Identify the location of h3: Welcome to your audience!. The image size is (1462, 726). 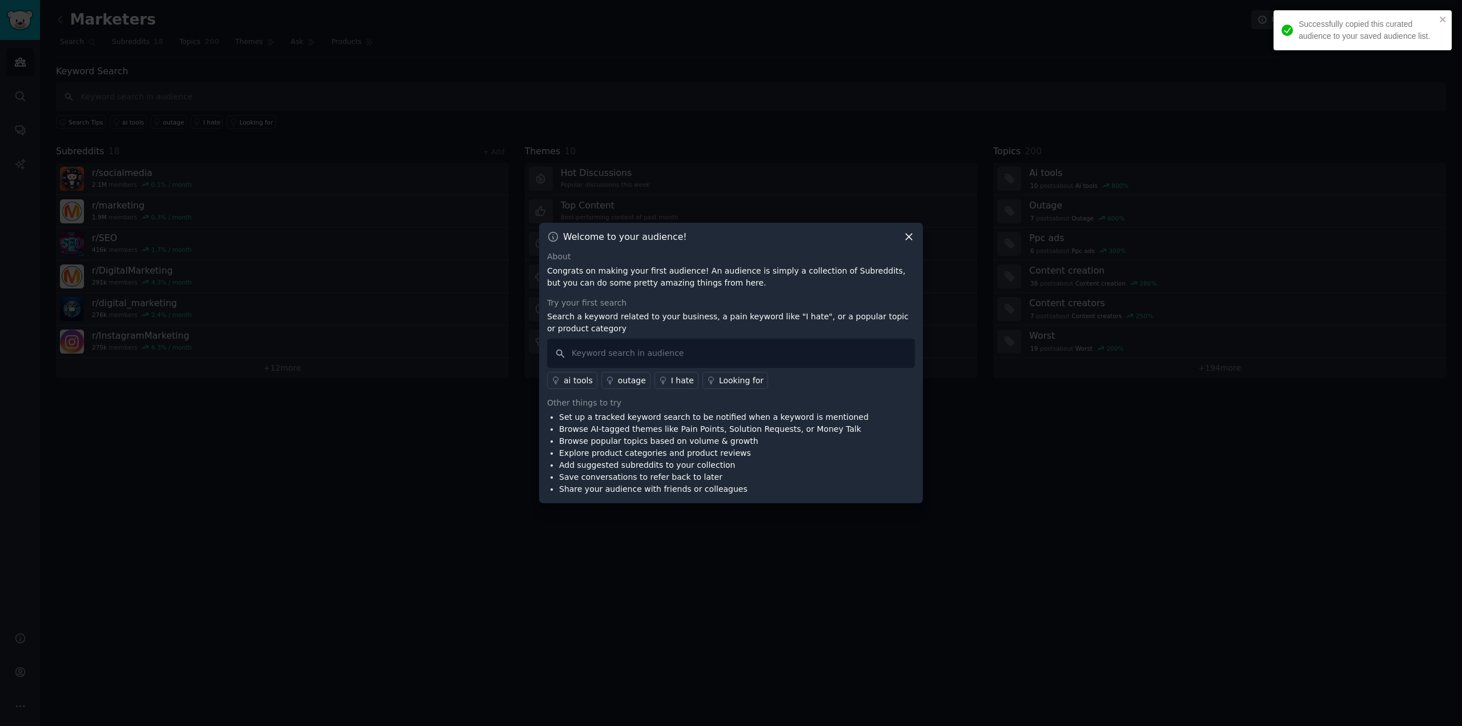
(625, 236).